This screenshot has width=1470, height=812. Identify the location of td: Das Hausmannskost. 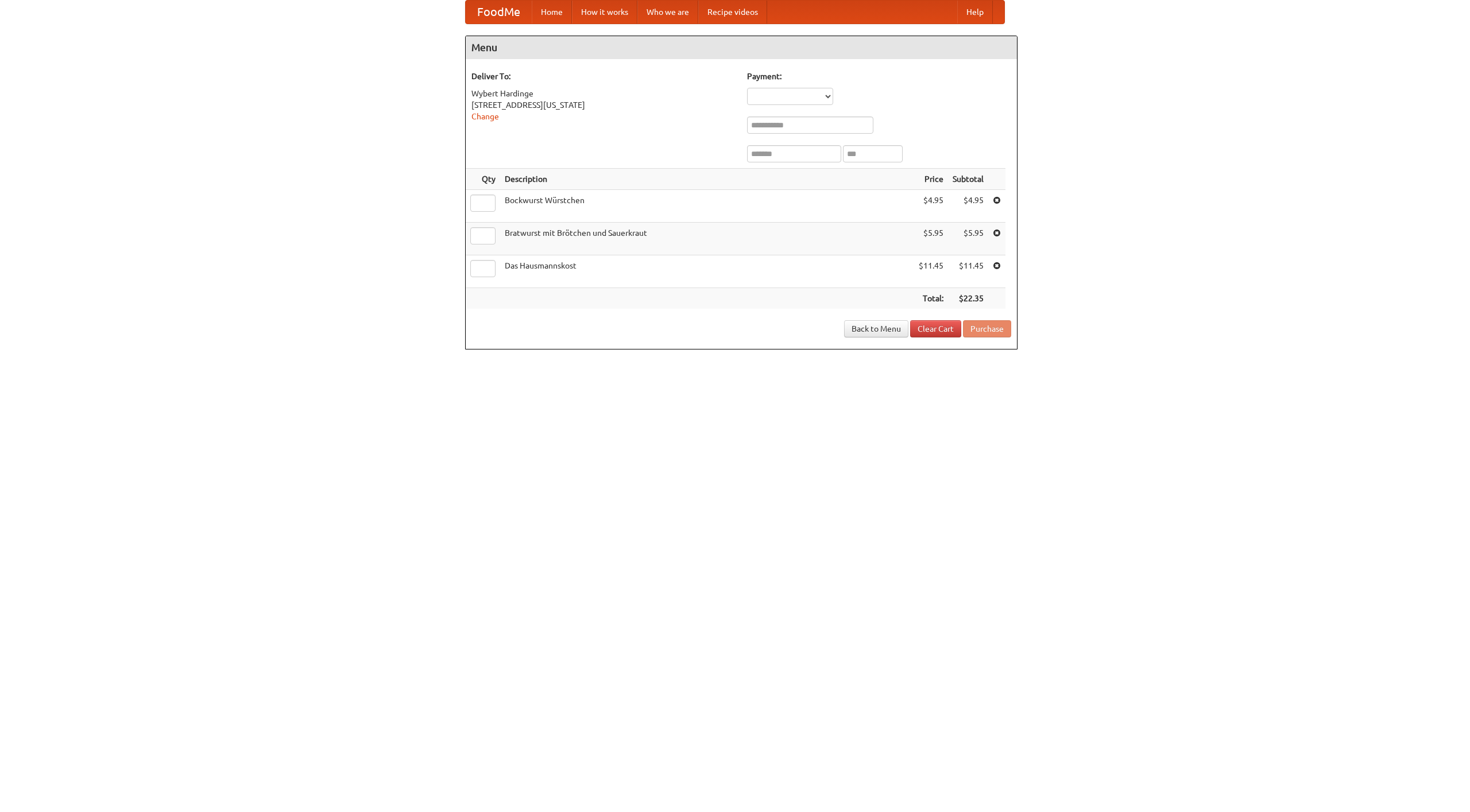
(707, 272).